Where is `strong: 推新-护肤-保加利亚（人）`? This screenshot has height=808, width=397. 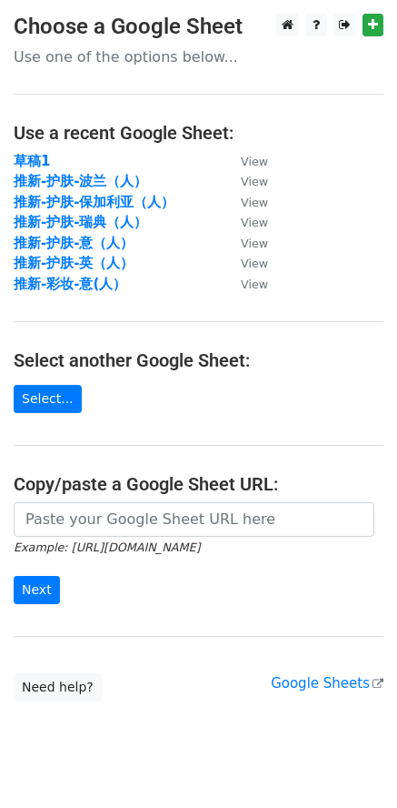 strong: 推新-护肤-保加利亚（人） is located at coordinates (94, 202).